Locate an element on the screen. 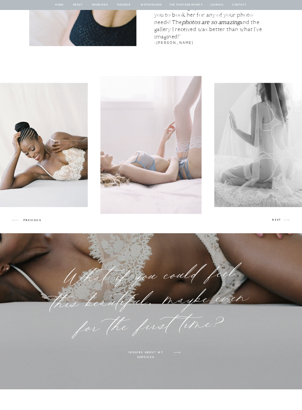 The image size is (302, 410). nav: Motherhood is located at coordinates (152, 5).